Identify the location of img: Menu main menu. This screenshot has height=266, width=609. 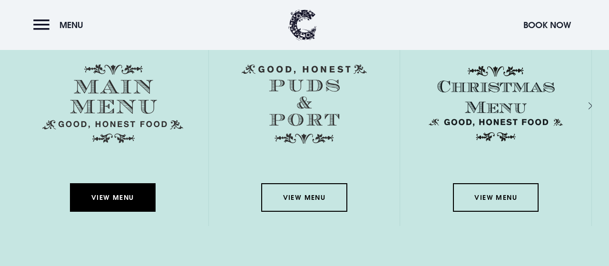
(113, 104).